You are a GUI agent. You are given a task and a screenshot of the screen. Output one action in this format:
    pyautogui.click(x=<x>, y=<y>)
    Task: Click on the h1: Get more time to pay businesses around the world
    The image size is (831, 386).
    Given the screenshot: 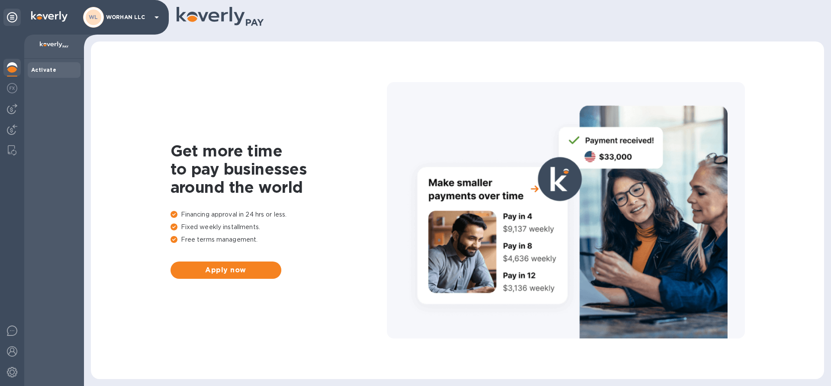 What is the action you would take?
    pyautogui.click(x=279, y=169)
    